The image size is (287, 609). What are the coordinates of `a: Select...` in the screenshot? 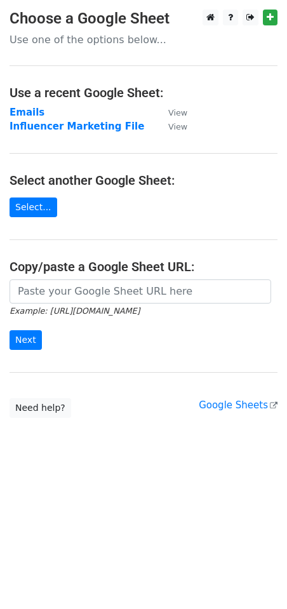 It's located at (33, 207).